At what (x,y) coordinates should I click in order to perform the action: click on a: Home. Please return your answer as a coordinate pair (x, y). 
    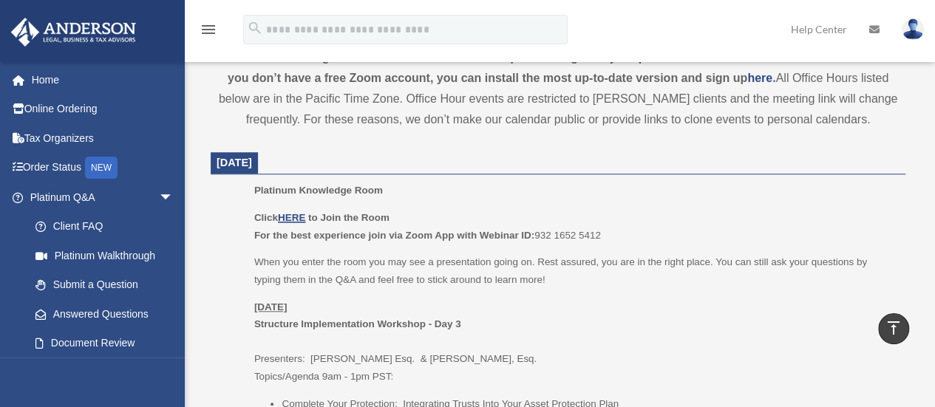
    Looking at the image, I should click on (103, 80).